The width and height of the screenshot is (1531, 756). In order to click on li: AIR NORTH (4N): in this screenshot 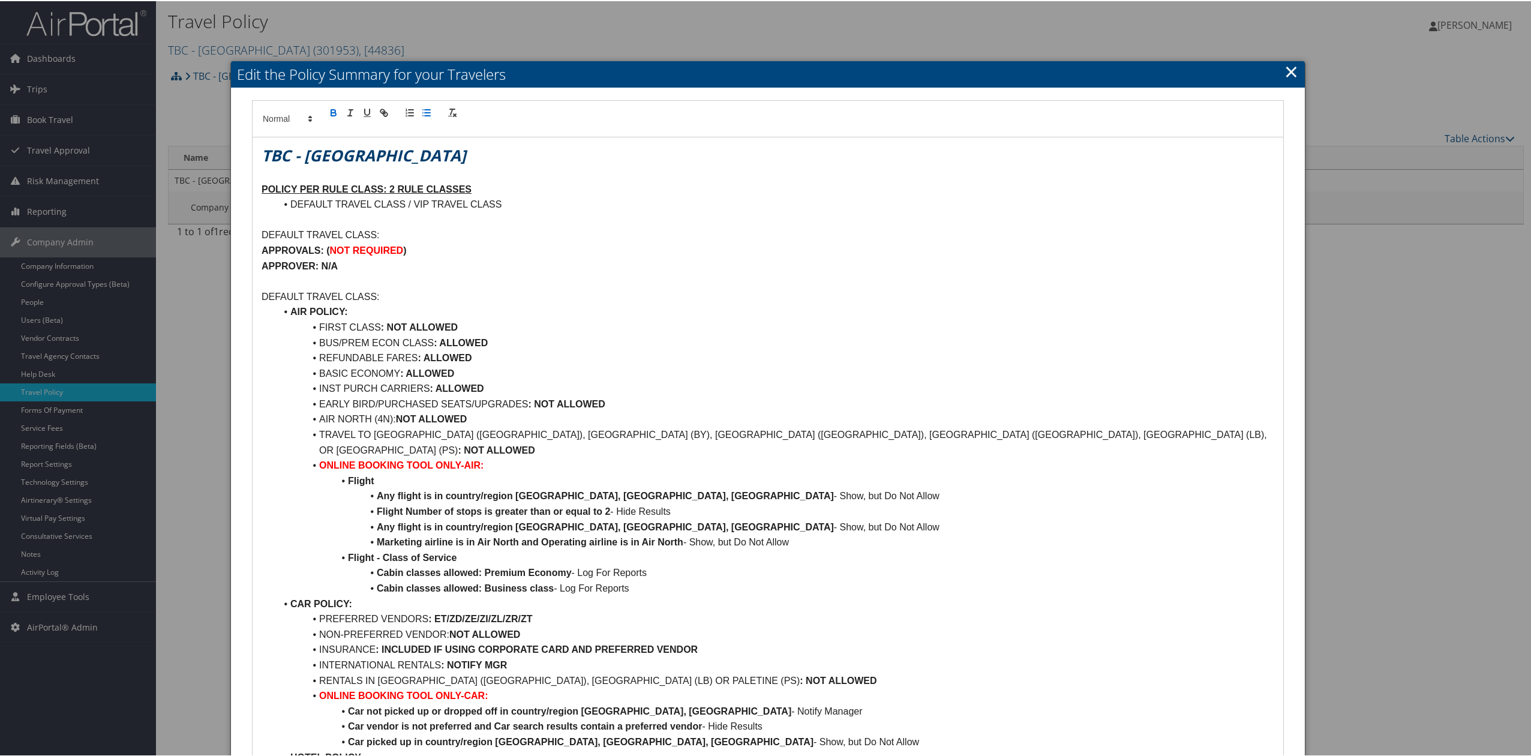, I will do `click(775, 418)`.